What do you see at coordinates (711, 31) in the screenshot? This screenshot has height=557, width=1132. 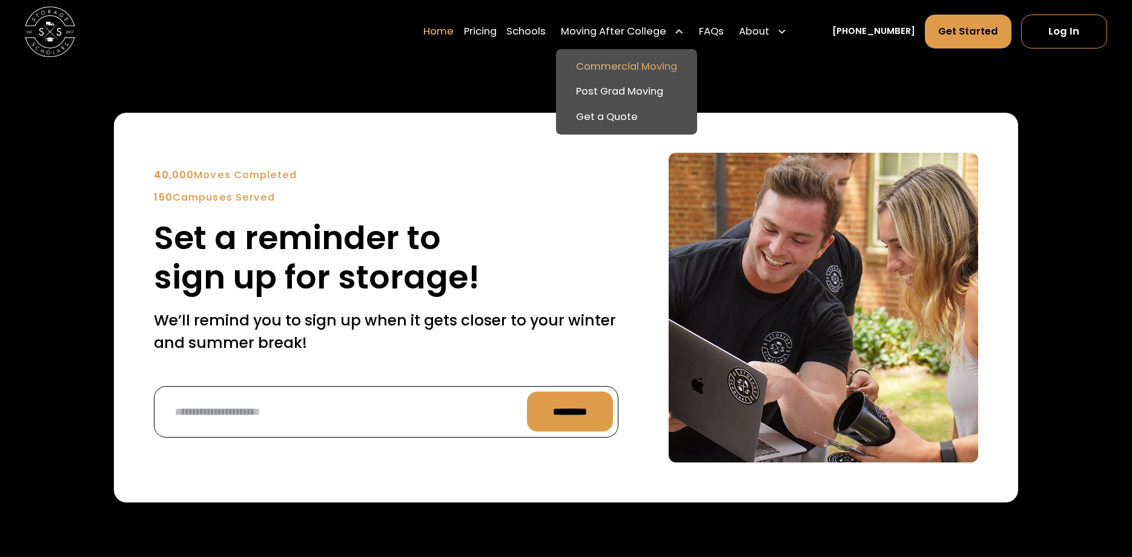 I see `a: FAQs` at bounding box center [711, 31].